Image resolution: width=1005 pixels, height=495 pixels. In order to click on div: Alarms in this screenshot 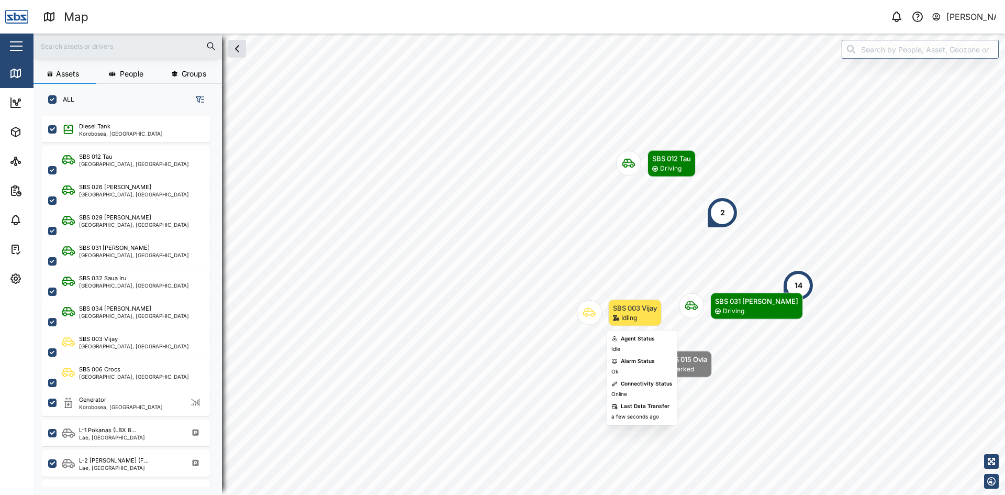, I will do `click(43, 220)`.